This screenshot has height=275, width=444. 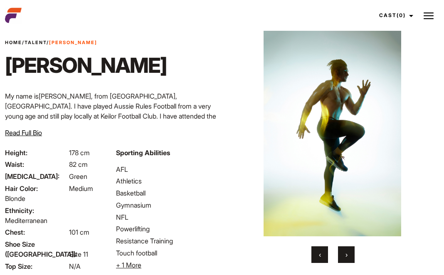 I want to click on span: Green, so click(x=78, y=176).